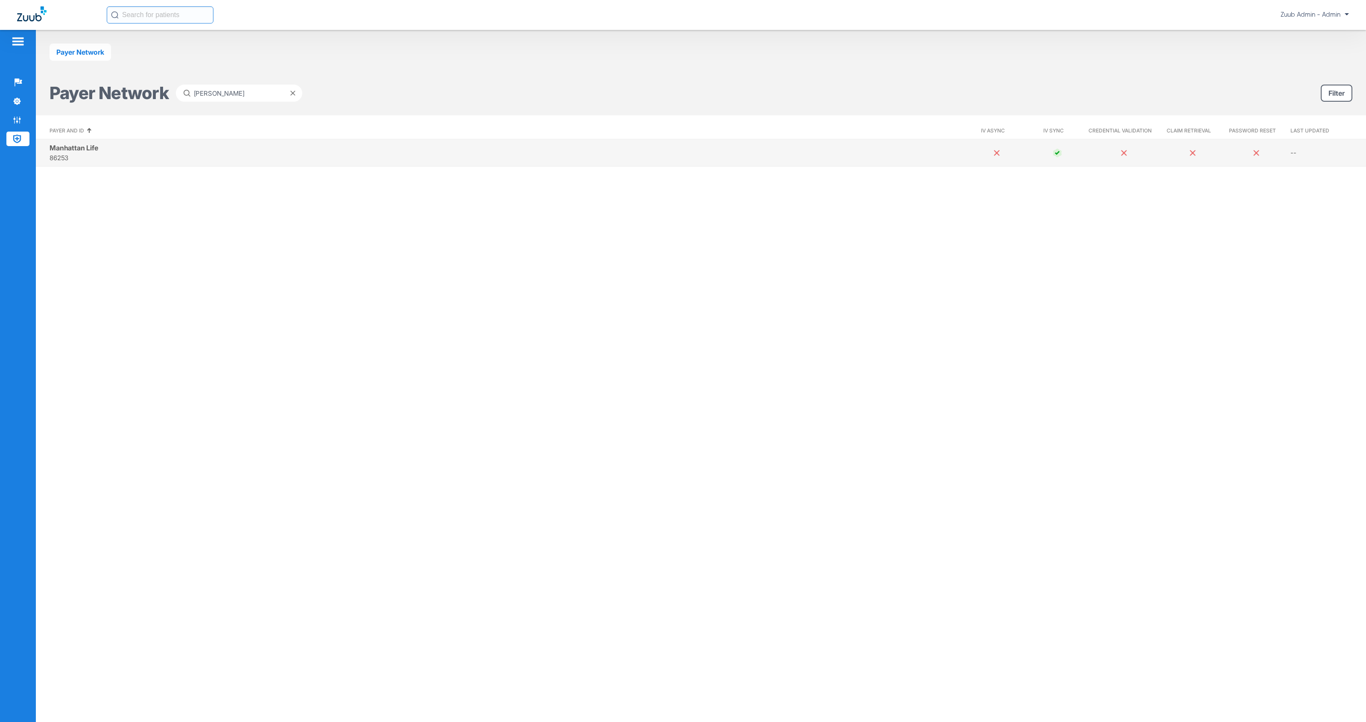 This screenshot has width=1366, height=722. What do you see at coordinates (1337, 93) in the screenshot?
I see `button: Filter` at bounding box center [1337, 93].